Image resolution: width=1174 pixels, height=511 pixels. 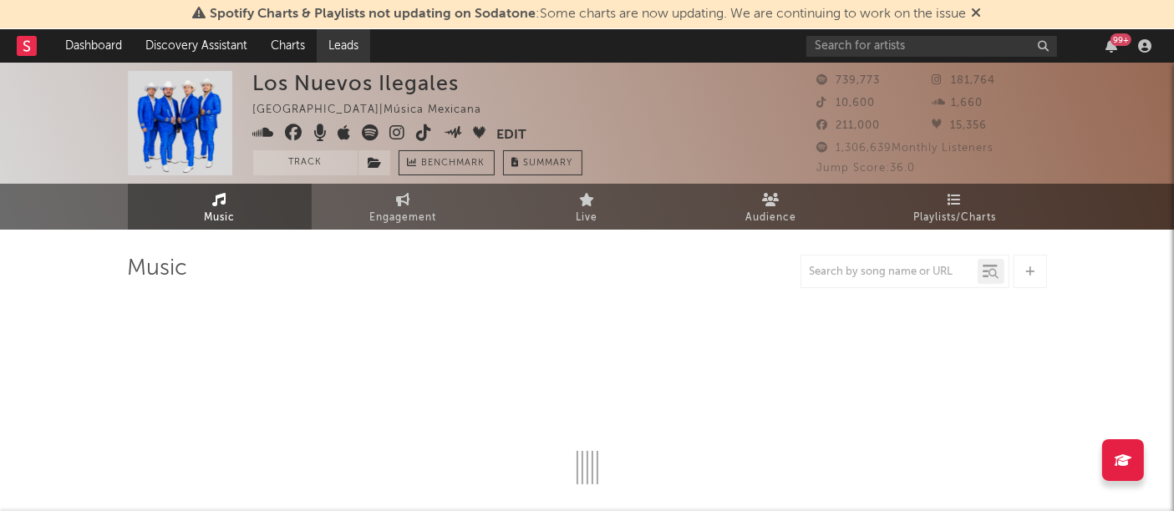 What do you see at coordinates (771, 206) in the screenshot?
I see `a: Audience` at bounding box center [771, 206].